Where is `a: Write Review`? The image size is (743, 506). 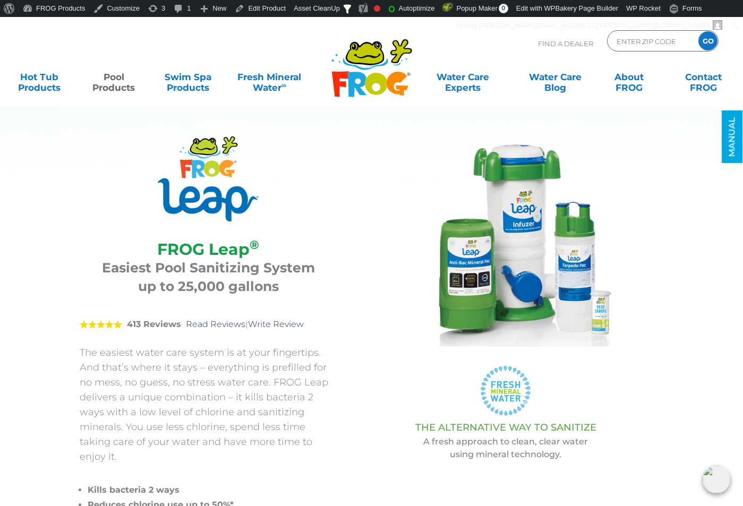 a: Write Review is located at coordinates (276, 324).